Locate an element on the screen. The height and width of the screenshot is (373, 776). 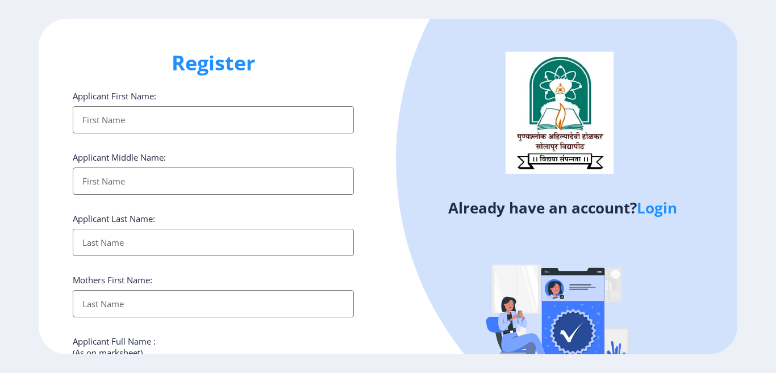
label: Applicant Full Name : (As on marksheet) is located at coordinates (114, 347).